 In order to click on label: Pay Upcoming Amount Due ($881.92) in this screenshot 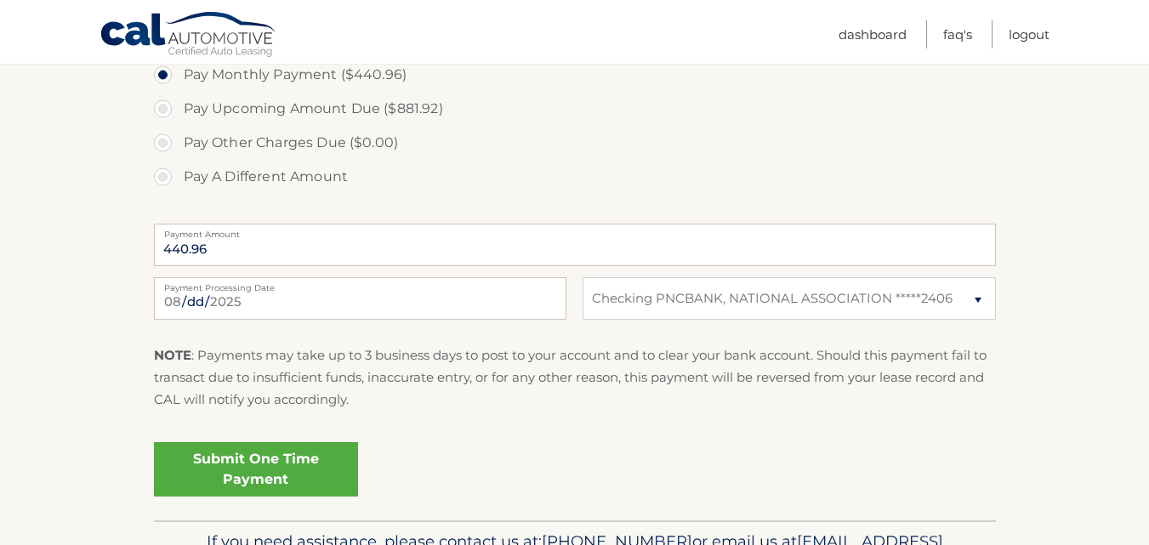, I will do `click(575, 109)`.